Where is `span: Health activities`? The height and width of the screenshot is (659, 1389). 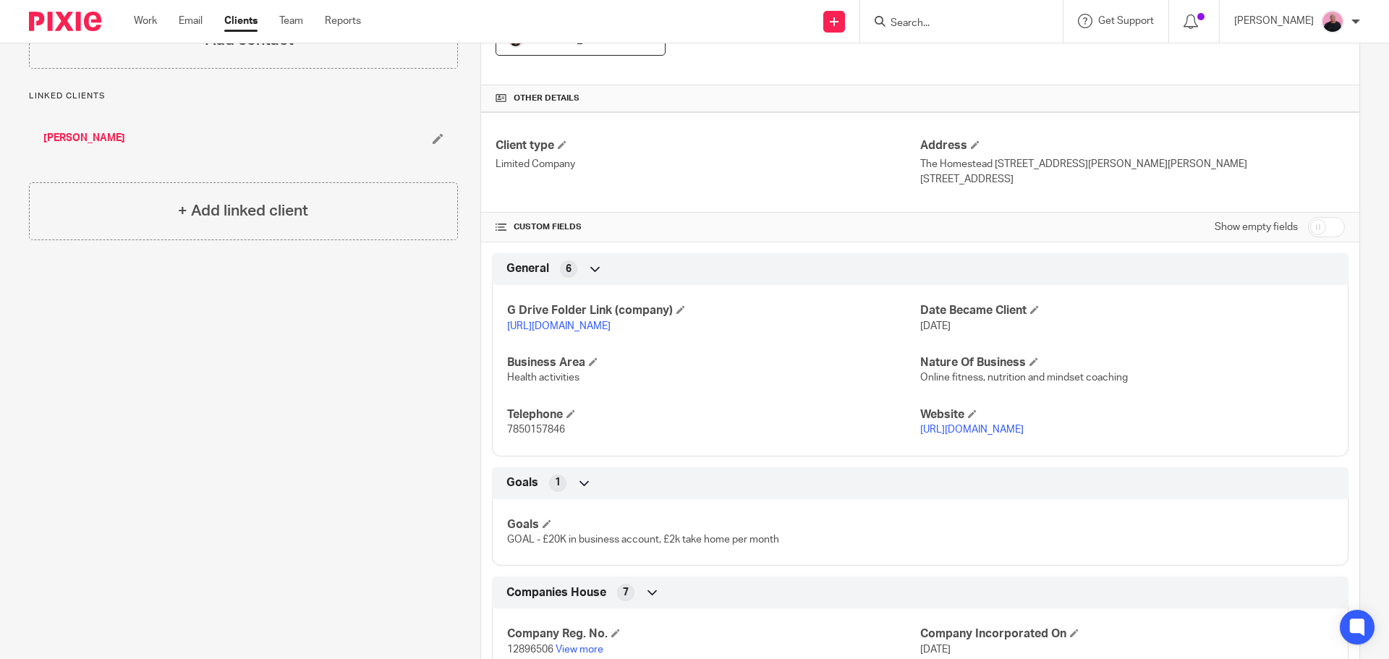 span: Health activities is located at coordinates (543, 378).